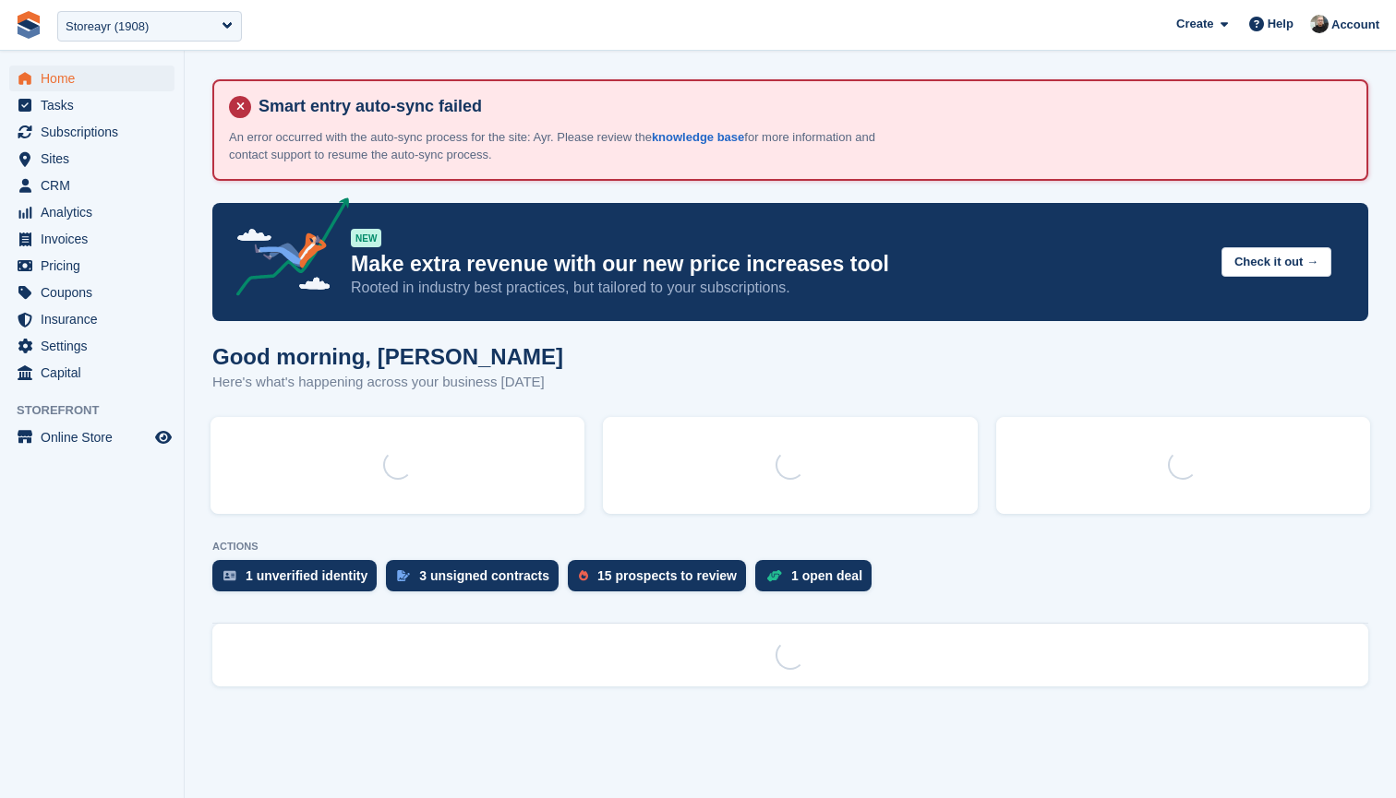  Describe the element at coordinates (96, 239) in the screenshot. I see `span: Invoices` at that location.